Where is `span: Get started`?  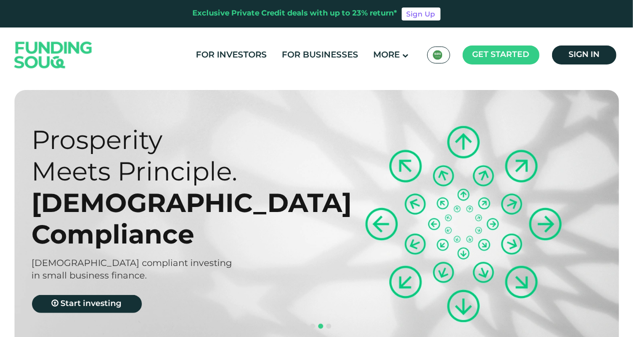
span: Get started is located at coordinates (501, 54).